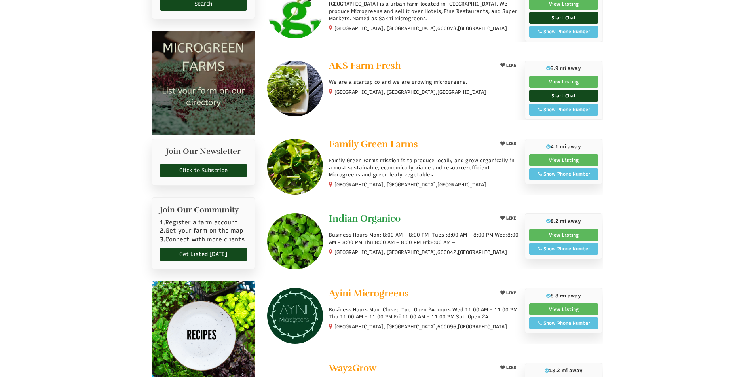 This screenshot has width=754, height=377. I want to click on b: 2., so click(163, 231).